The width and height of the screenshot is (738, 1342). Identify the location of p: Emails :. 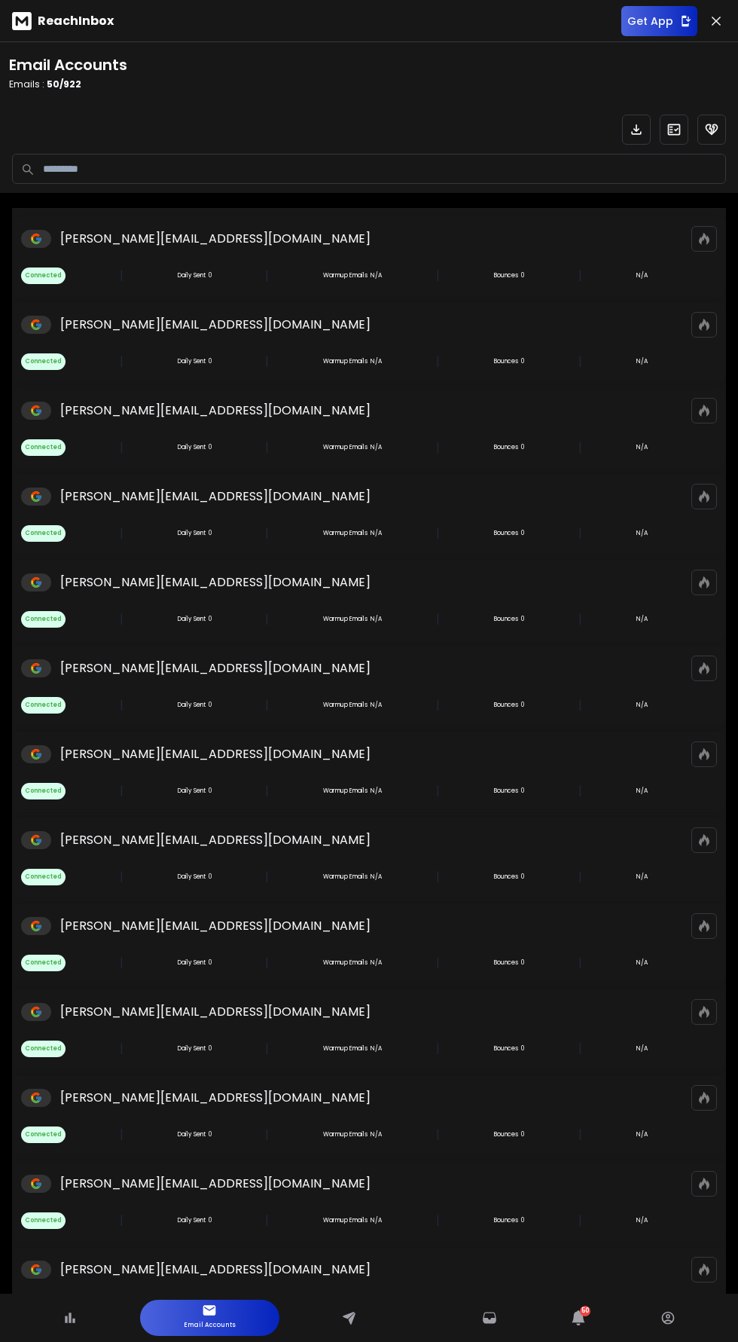
(68, 84).